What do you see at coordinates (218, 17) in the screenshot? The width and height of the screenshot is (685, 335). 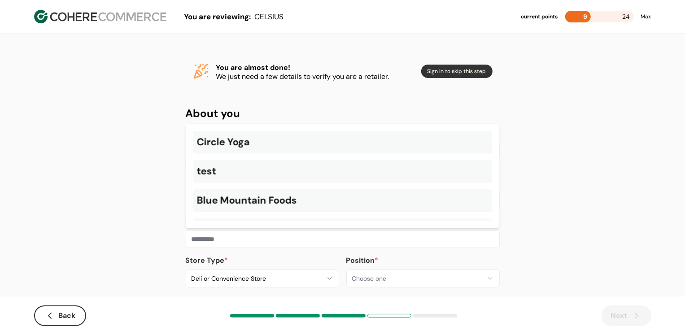 I see `span: You are reviewing:` at bounding box center [218, 17].